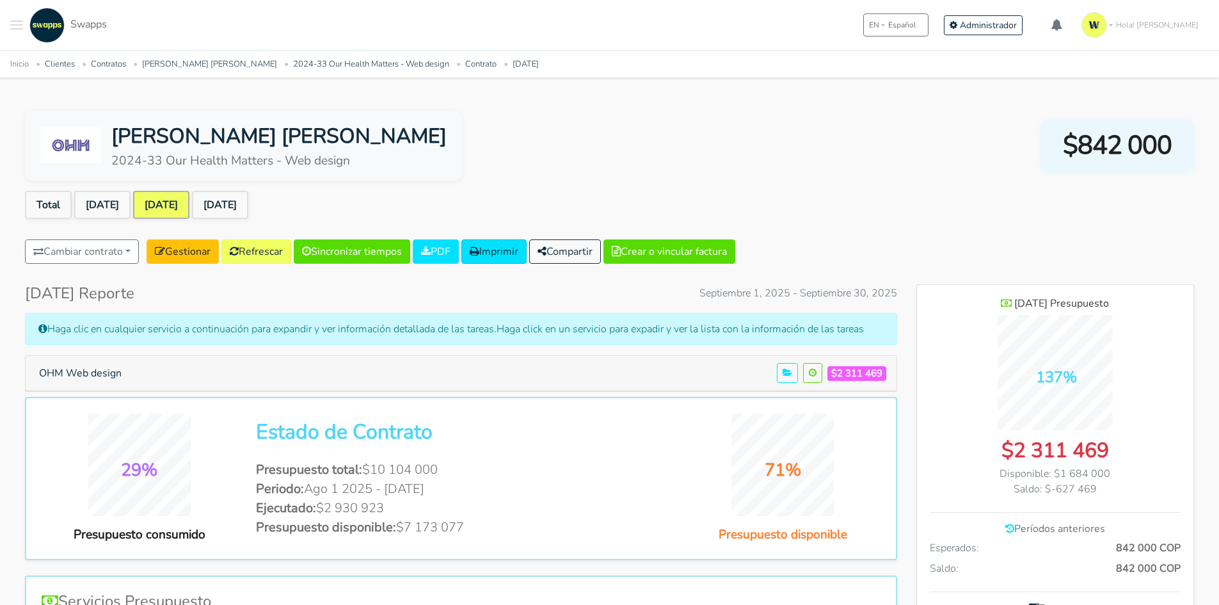 Image resolution: width=1219 pixels, height=605 pixels. Describe the element at coordinates (48, 205) in the screenshot. I see `a: Total` at that location.